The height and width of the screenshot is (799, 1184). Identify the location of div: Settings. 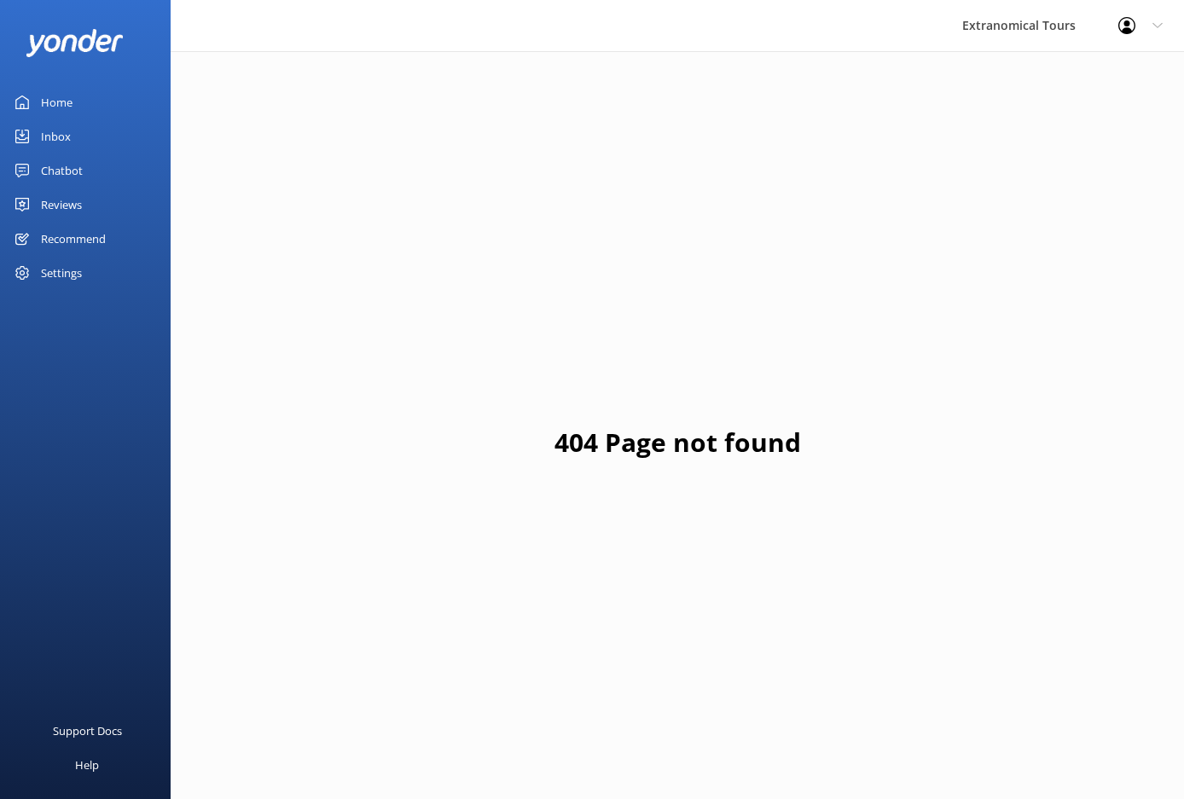
(61, 273).